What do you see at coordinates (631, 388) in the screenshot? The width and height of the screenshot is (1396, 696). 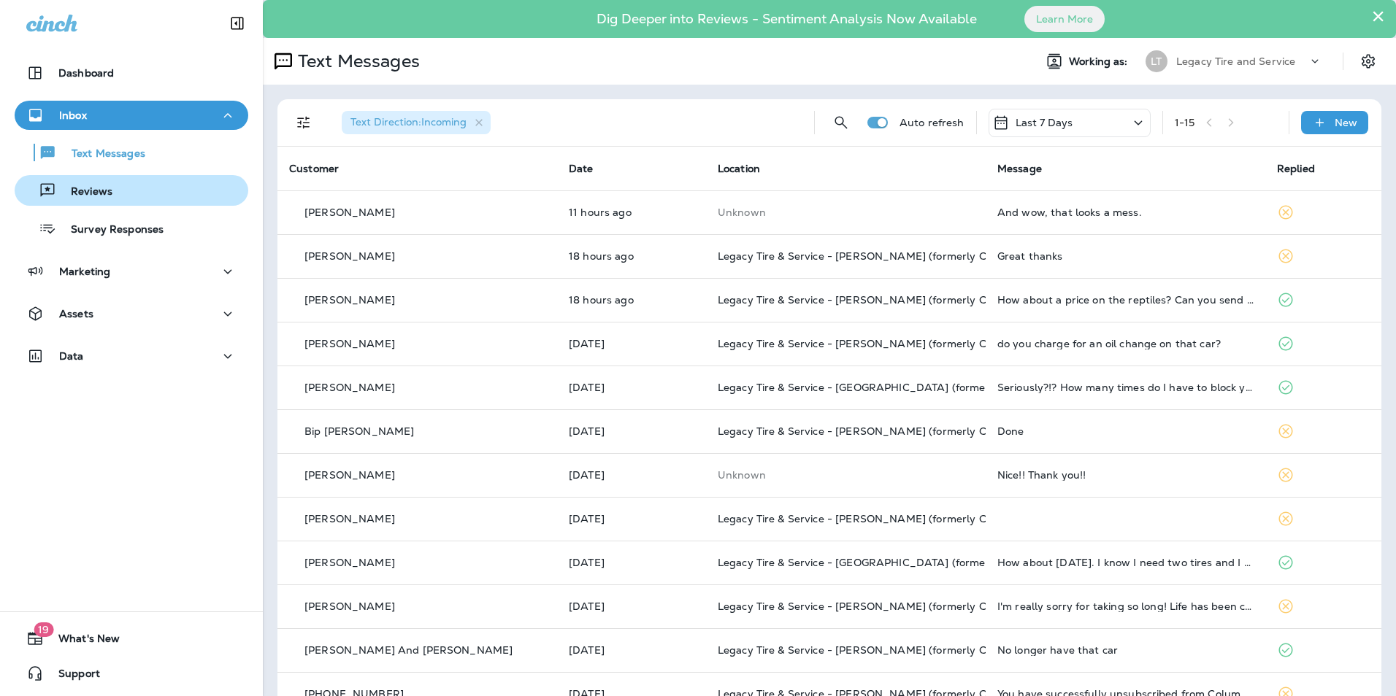 I see `p: Oct 5, 2025 10:28 AM` at bounding box center [631, 388].